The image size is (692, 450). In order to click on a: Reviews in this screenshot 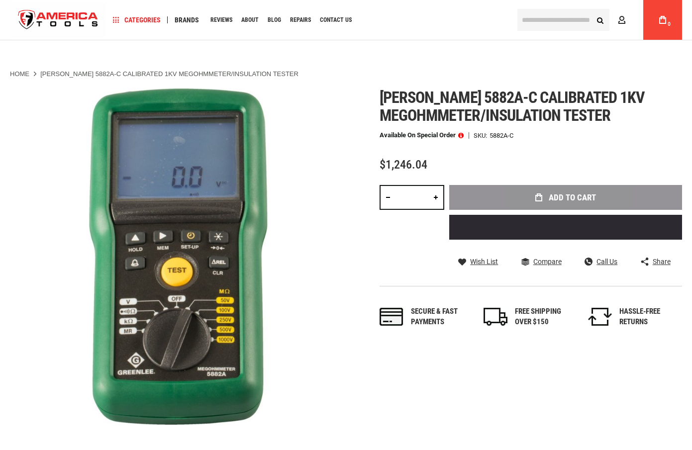, I will do `click(221, 20)`.